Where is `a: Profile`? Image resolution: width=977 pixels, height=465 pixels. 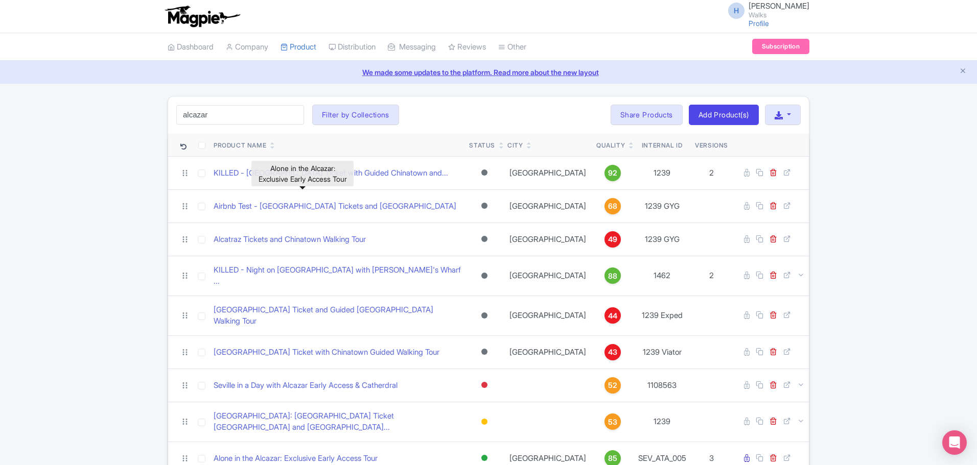 a: Profile is located at coordinates (758, 23).